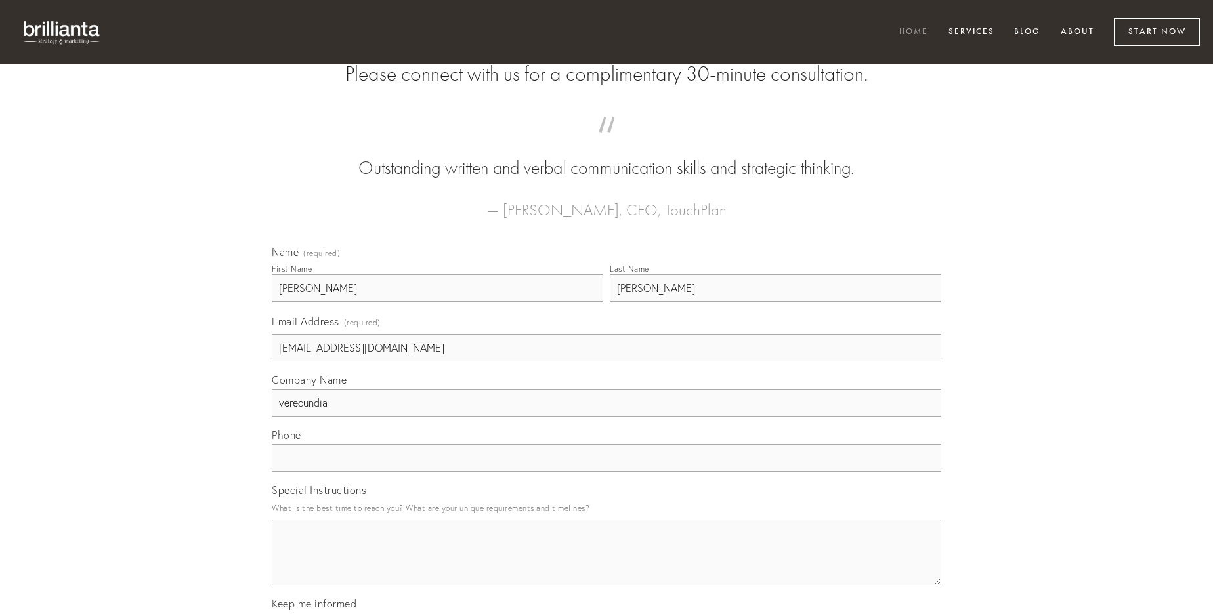  Describe the element at coordinates (319, 490) in the screenshot. I see `span: Special Instructions` at that location.